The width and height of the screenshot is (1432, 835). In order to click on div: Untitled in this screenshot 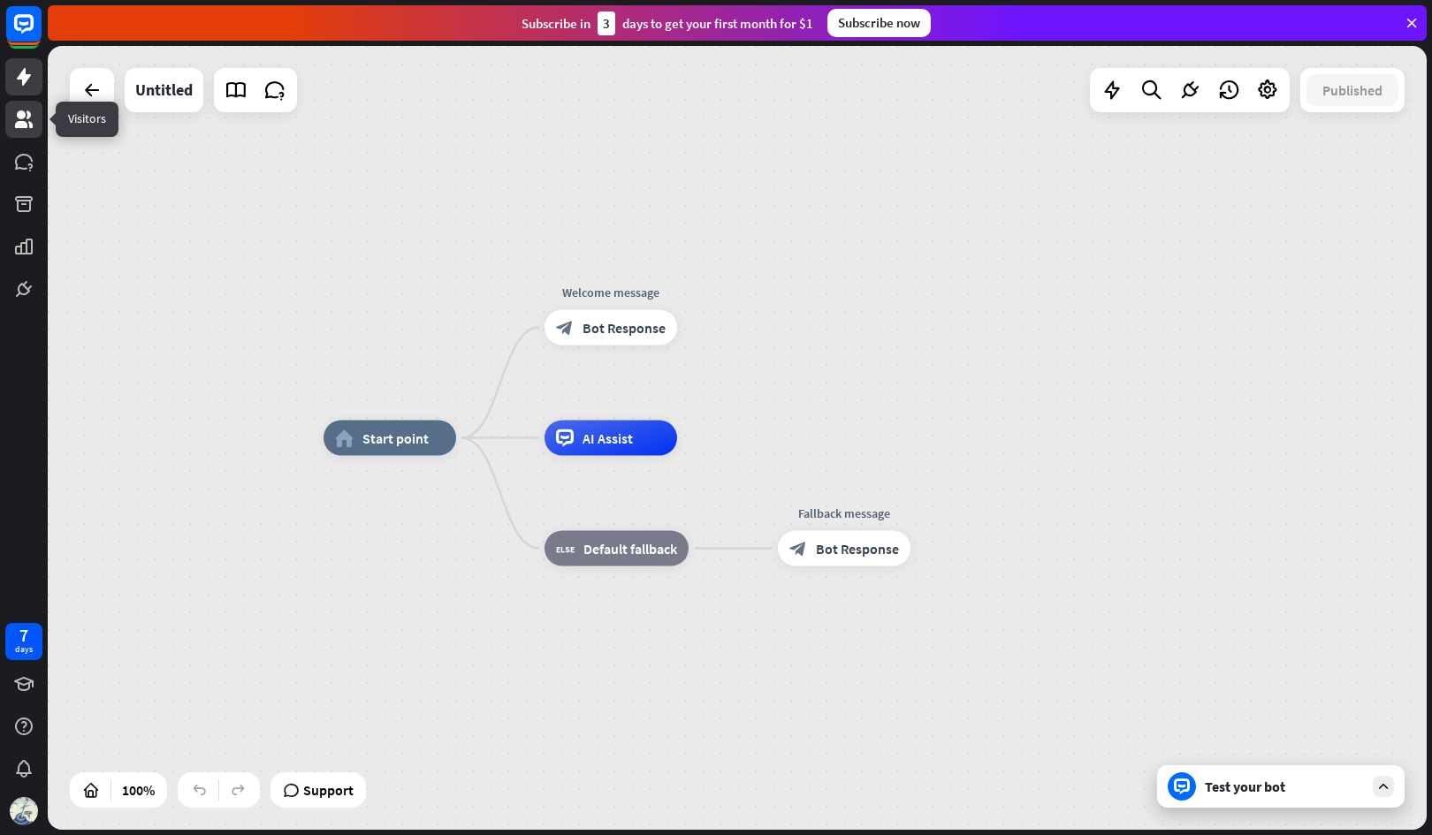, I will do `click(163, 90)`.